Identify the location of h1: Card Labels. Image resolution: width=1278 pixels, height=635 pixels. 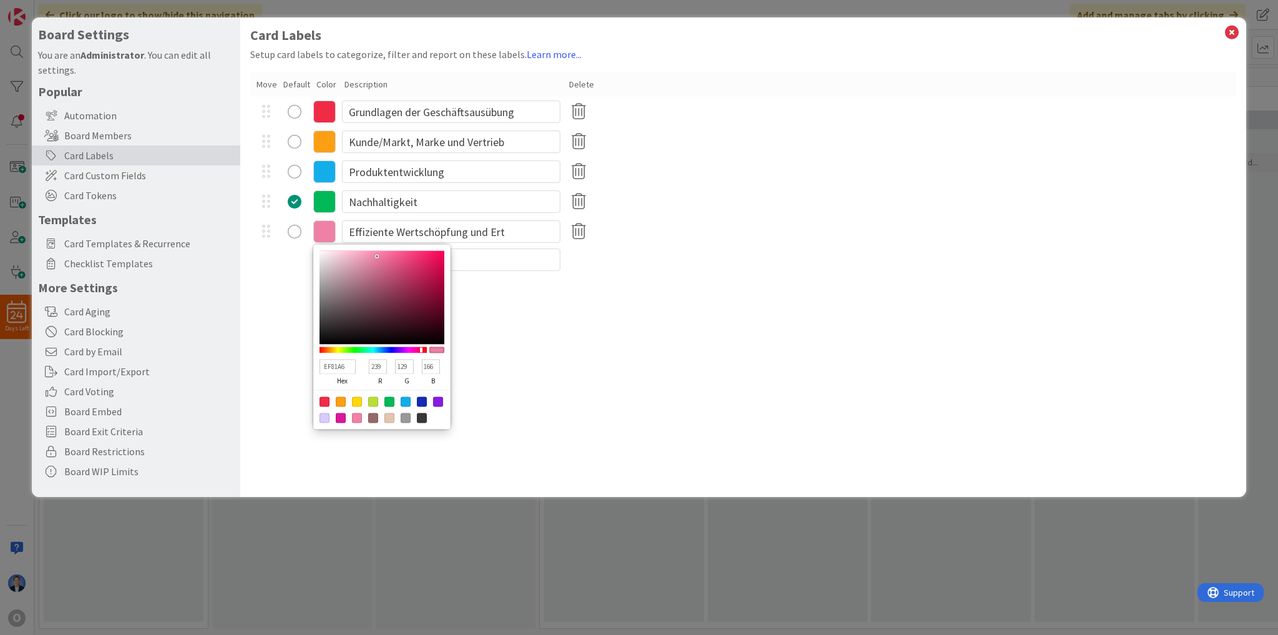
(744, 35).